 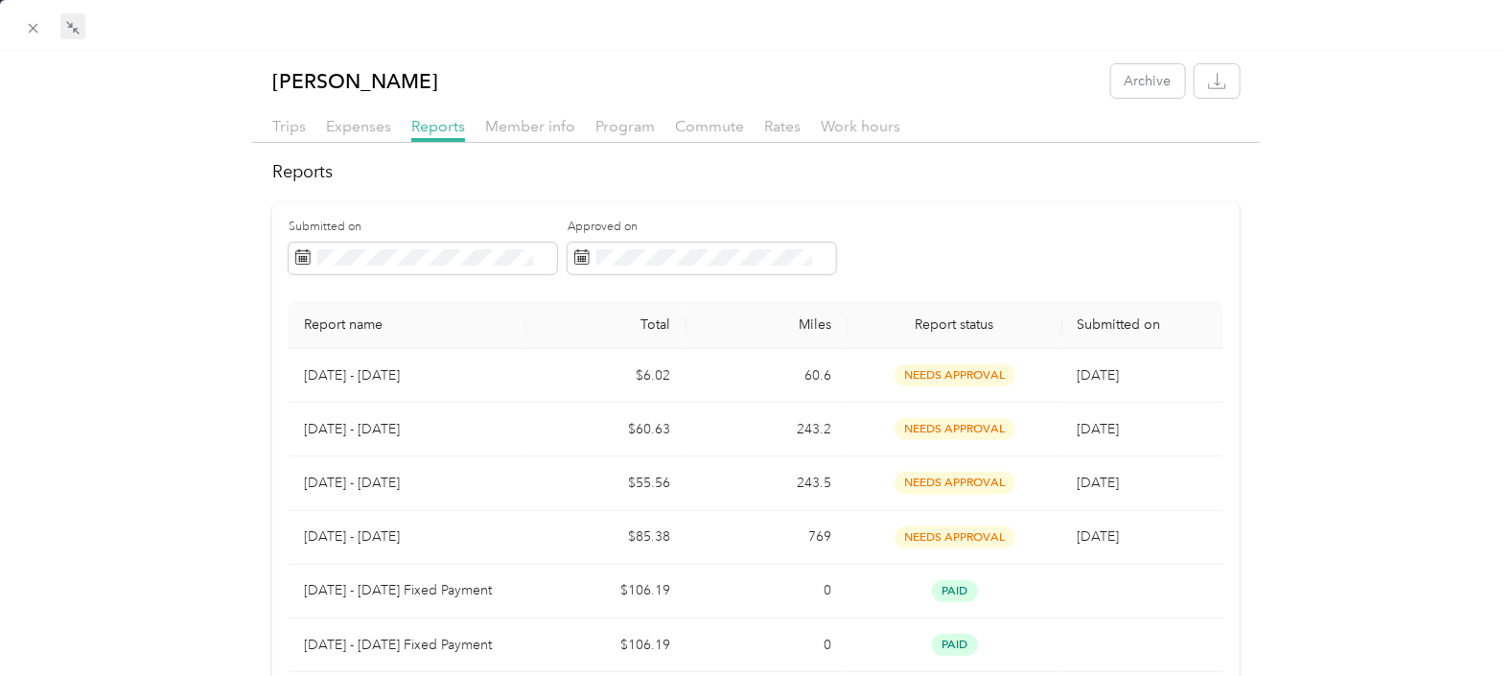 I want to click on div: Total, so click(x=606, y=324).